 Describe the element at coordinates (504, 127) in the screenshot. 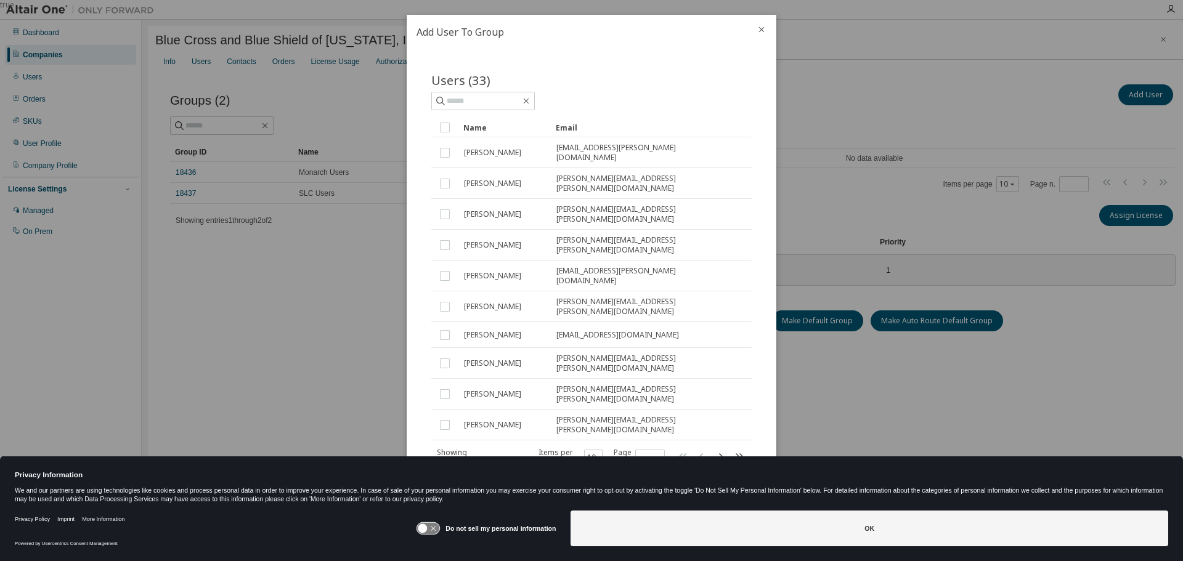

I see `div: Name` at that location.